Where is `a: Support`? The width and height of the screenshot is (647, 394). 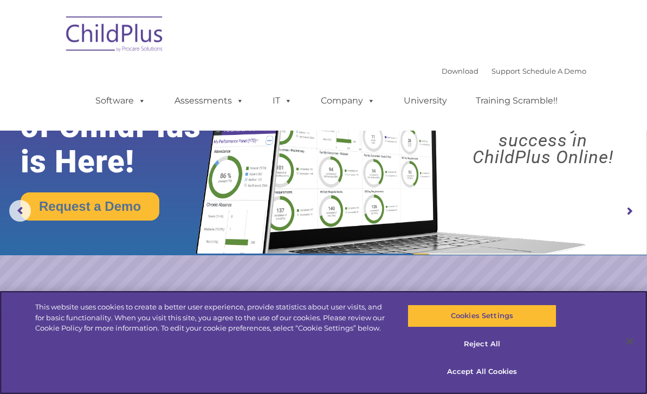 a: Support is located at coordinates (506, 71).